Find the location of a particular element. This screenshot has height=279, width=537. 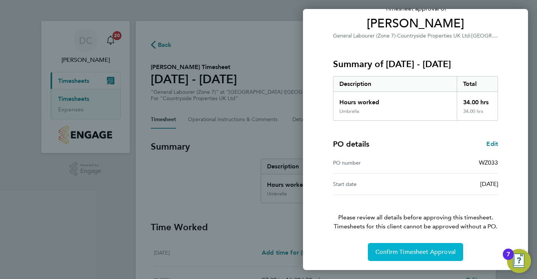

div: 7 is located at coordinates (508, 259).